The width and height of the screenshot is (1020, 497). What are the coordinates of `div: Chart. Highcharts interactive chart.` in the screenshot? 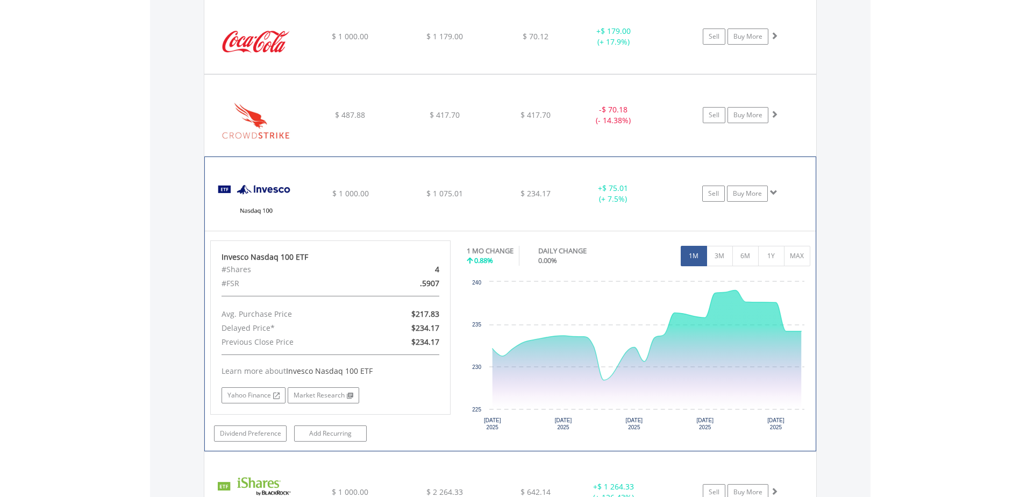 It's located at (638, 357).